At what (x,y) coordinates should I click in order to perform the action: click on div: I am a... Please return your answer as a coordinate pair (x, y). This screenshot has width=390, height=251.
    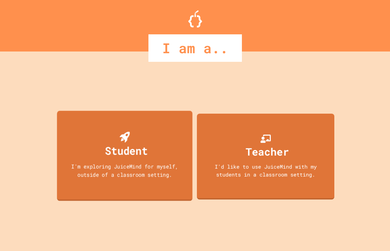
    Looking at the image, I should click on (195, 48).